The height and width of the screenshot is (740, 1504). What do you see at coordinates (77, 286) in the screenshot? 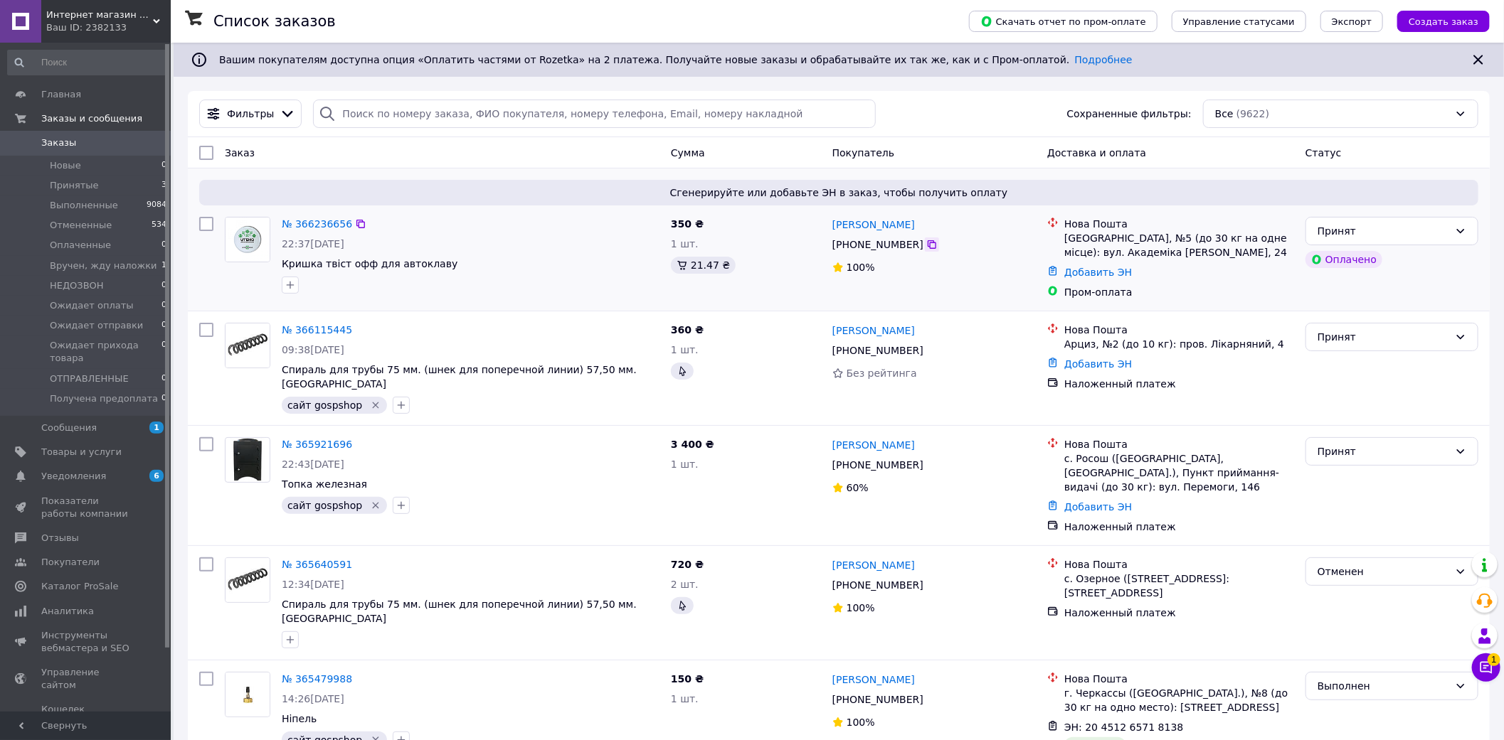
I see `span: НЕДОЗВОН` at bounding box center [77, 286].